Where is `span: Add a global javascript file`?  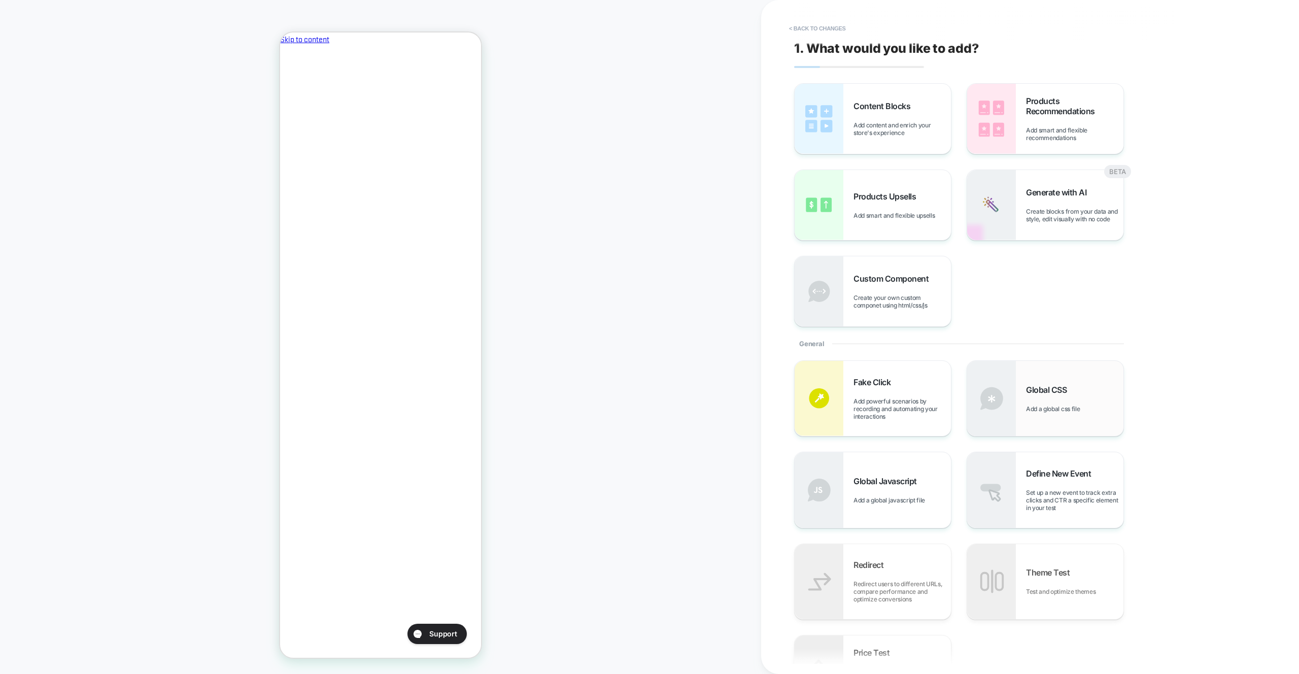 span: Add a global javascript file is located at coordinates (892, 500).